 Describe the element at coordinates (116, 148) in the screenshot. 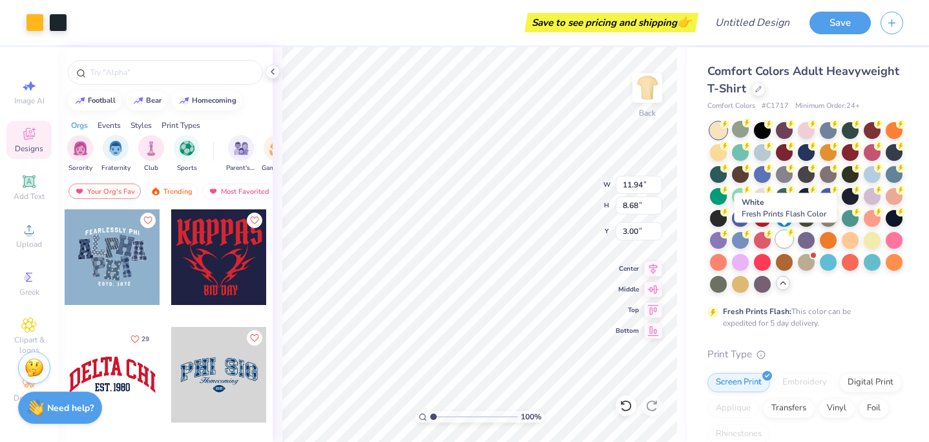

I see `img: Fraternity Image` at that location.